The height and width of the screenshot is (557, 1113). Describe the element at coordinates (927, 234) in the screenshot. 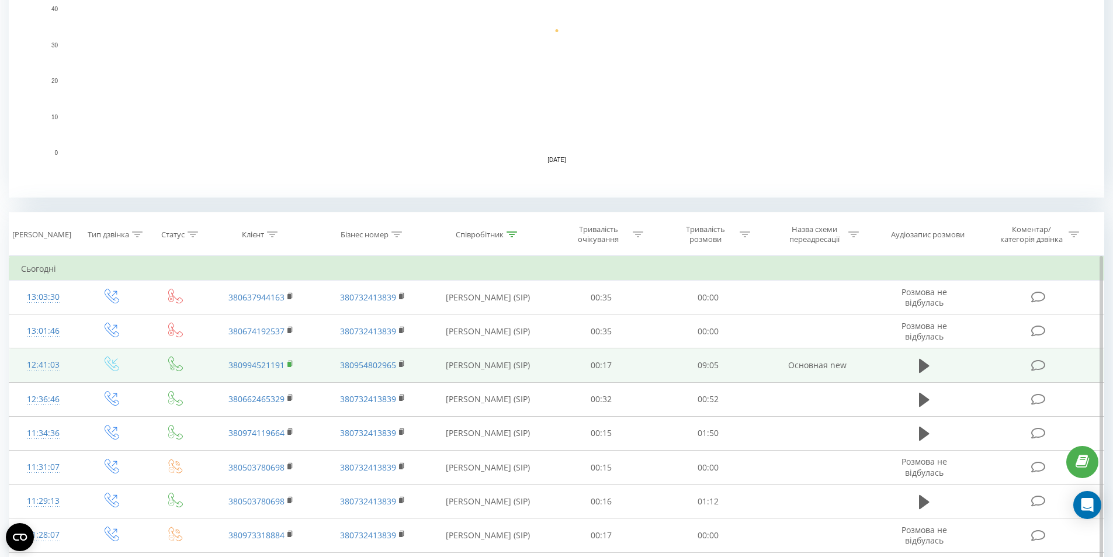

I see `div: Аудіозапис розмови` at that location.